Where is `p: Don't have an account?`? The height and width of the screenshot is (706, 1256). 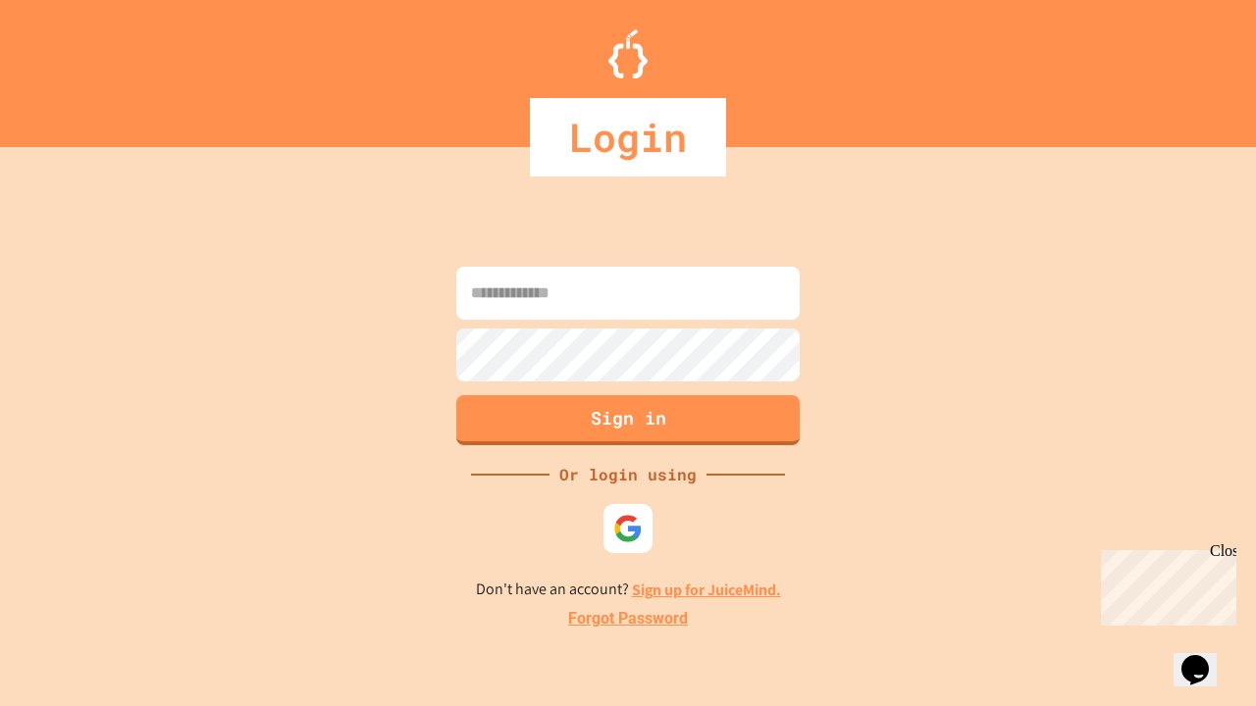
p: Don't have an account? is located at coordinates (628, 590).